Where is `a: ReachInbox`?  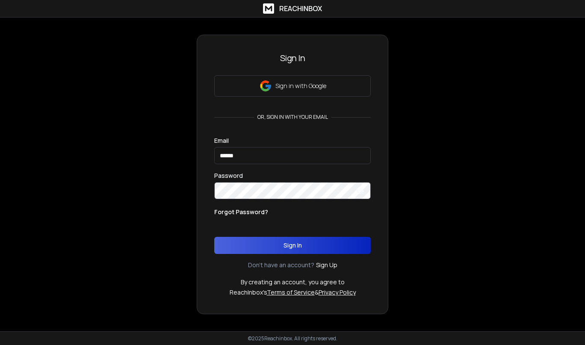 a: ReachInbox is located at coordinates (293, 9).